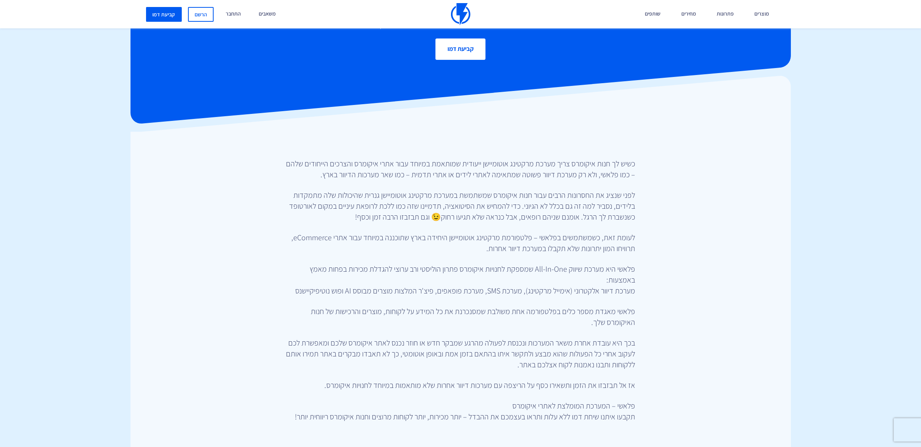 The height and width of the screenshot is (447, 921). I want to click on p: אז אל תבזבזו את הזמן ותשאירו כסף על הריצפה עם מערכות דיוור אחרות שלא מותאמות במיוחד לחנויות איקומרס., so click(461, 385).